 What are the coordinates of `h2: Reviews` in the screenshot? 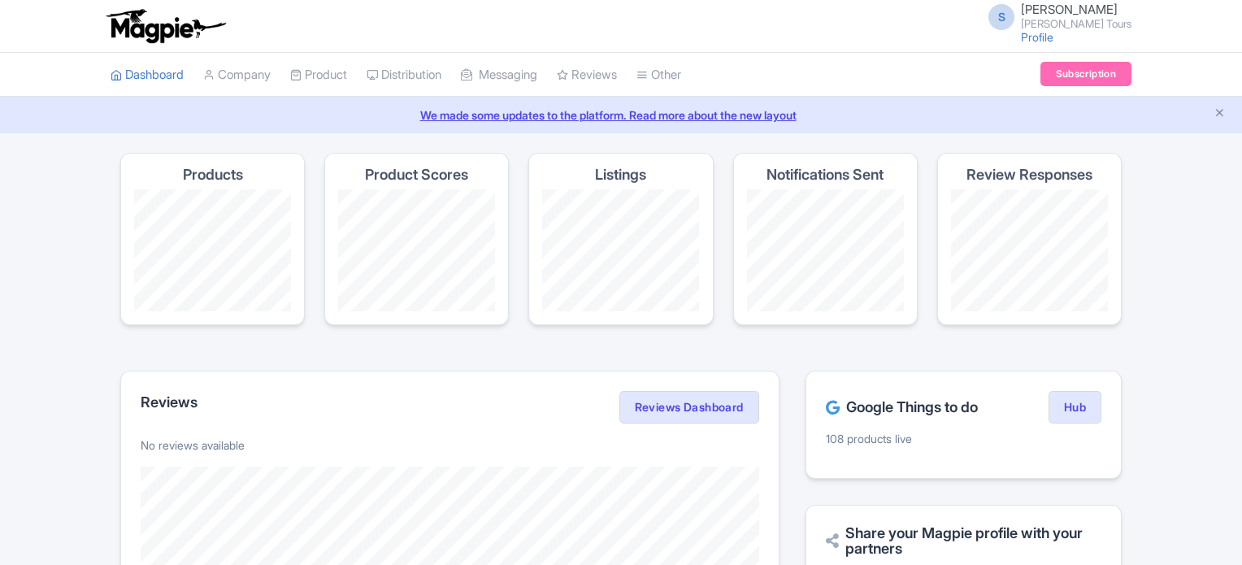 It's located at (169, 402).